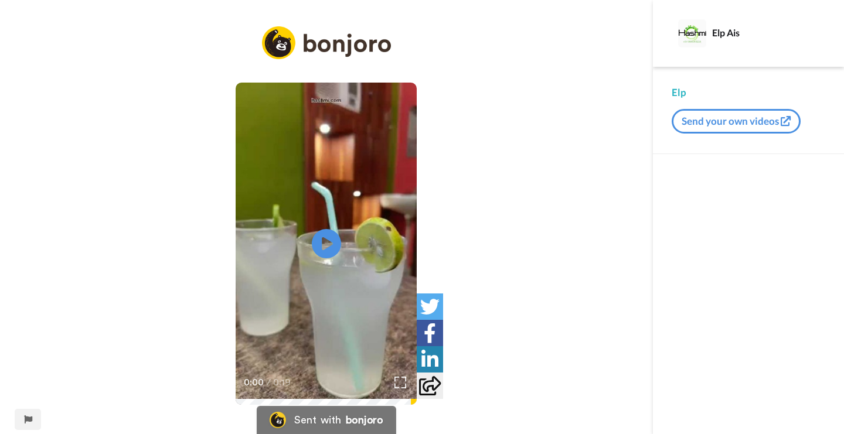 Image resolution: width=844 pixels, height=434 pixels. What do you see at coordinates (326, 420) in the screenshot?
I see `a: Bonjoro LogoSent withbonjoro` at bounding box center [326, 420].